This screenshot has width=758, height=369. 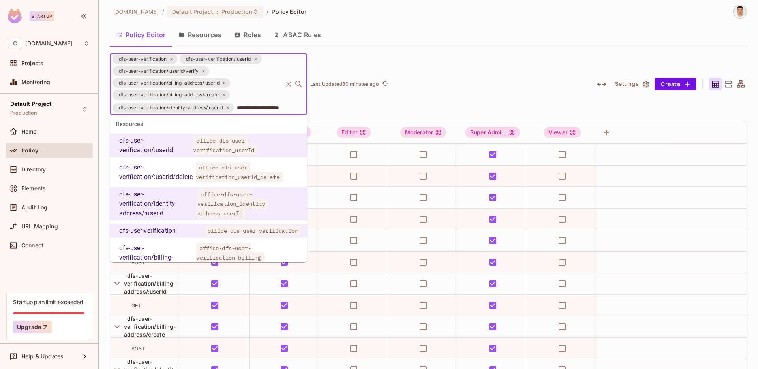 I want to click on button: Resources, so click(x=200, y=35).